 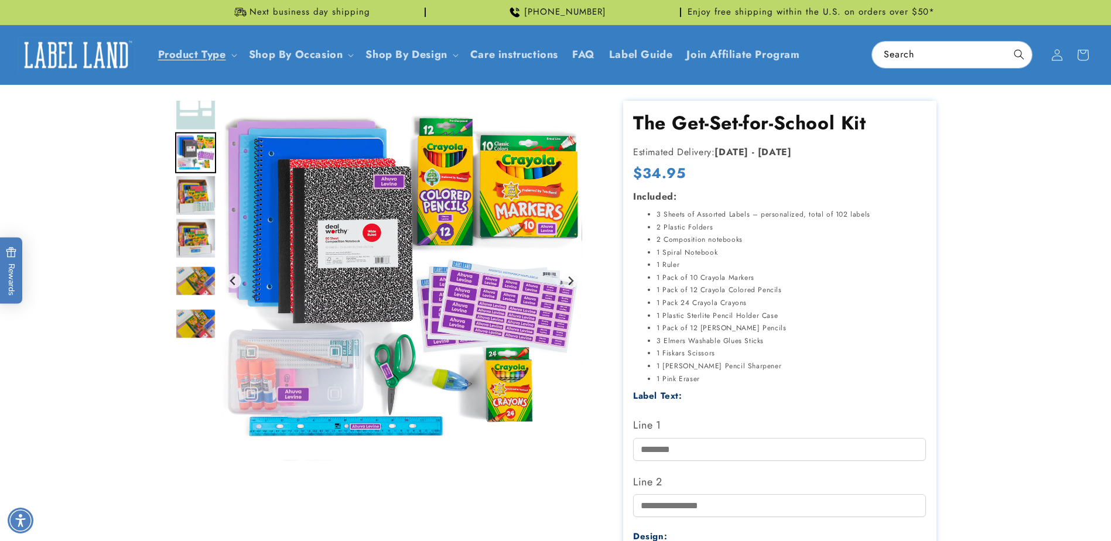 What do you see at coordinates (196, 153) in the screenshot?
I see `div: Go to slide 3` at bounding box center [196, 153].